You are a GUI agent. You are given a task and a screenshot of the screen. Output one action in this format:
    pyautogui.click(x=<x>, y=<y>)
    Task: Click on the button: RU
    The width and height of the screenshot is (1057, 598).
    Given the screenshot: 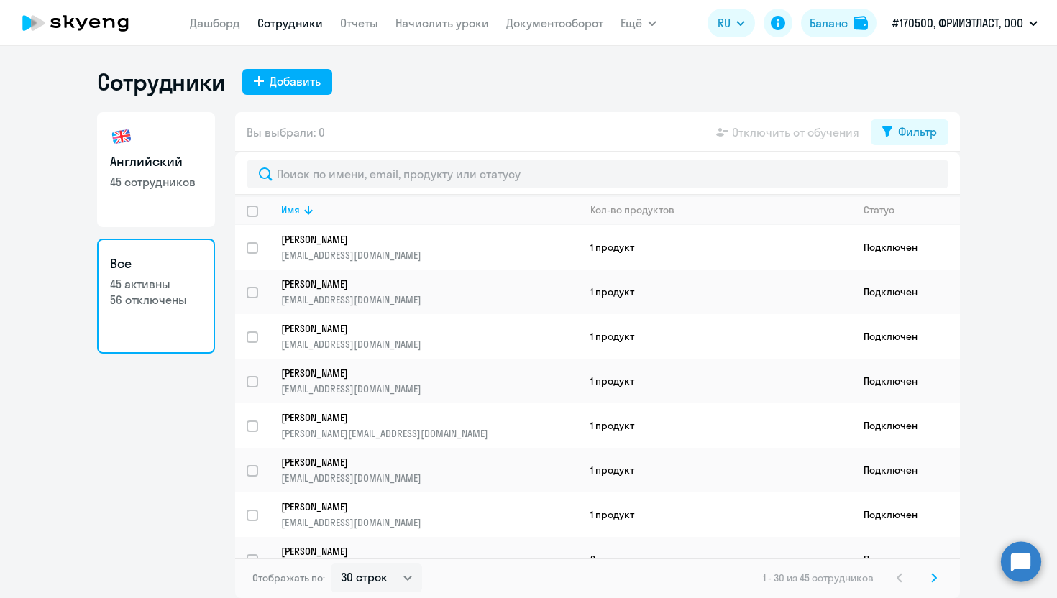 What is the action you would take?
    pyautogui.click(x=731, y=23)
    